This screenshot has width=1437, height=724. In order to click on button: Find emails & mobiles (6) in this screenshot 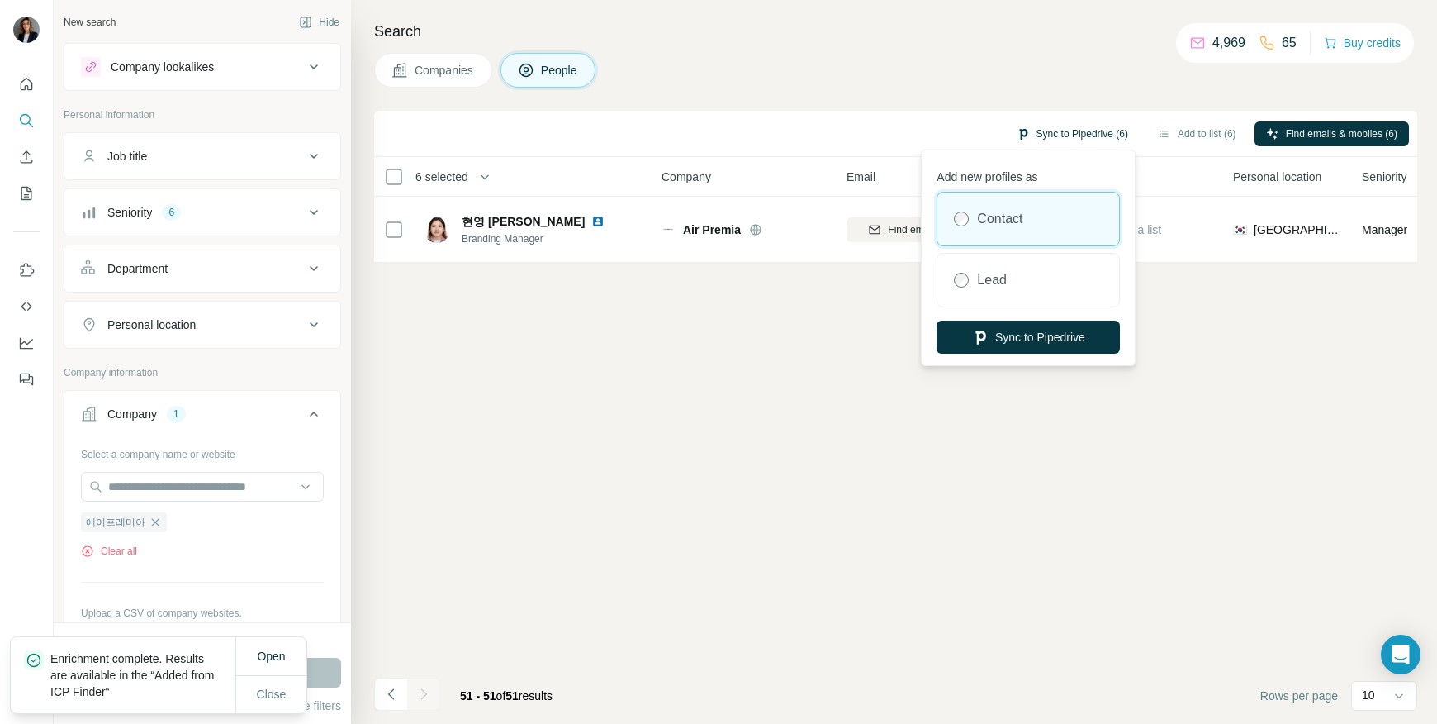, I will do `click(1332, 134)`.